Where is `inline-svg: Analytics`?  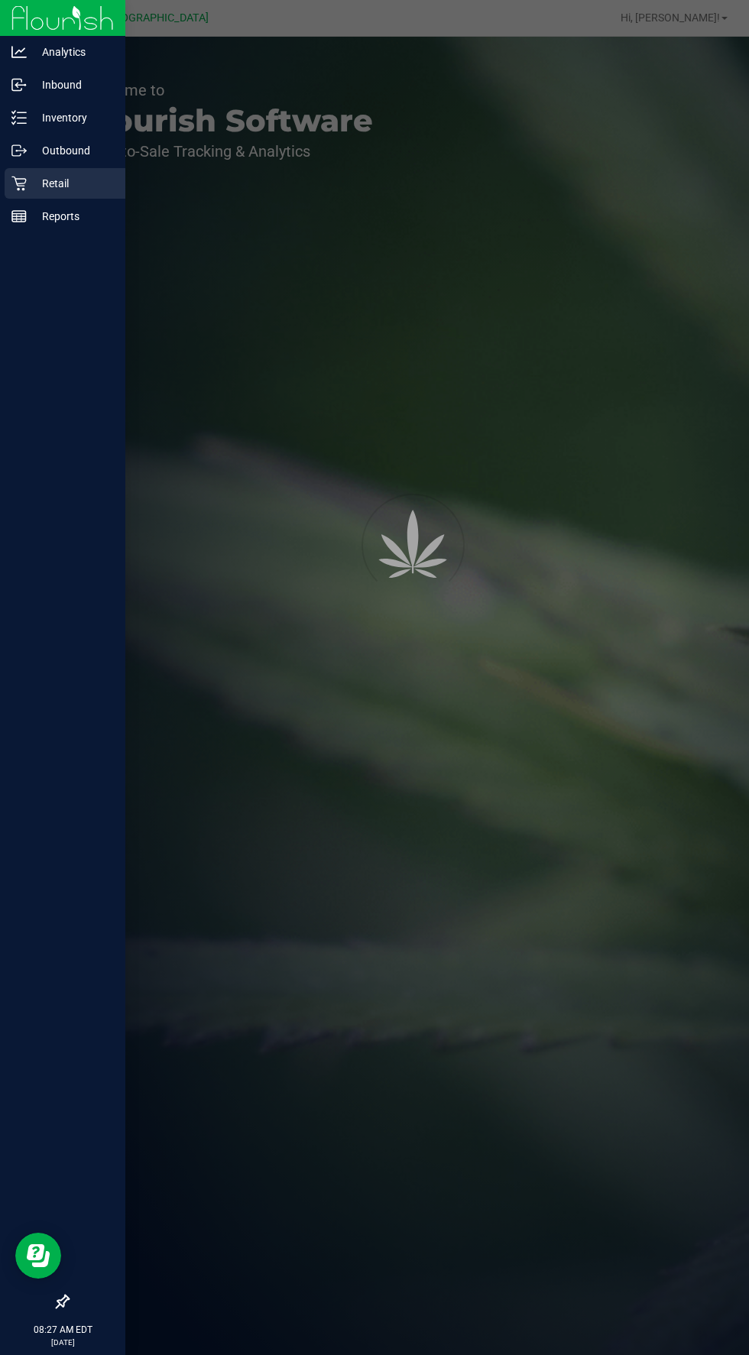 inline-svg: Analytics is located at coordinates (19, 52).